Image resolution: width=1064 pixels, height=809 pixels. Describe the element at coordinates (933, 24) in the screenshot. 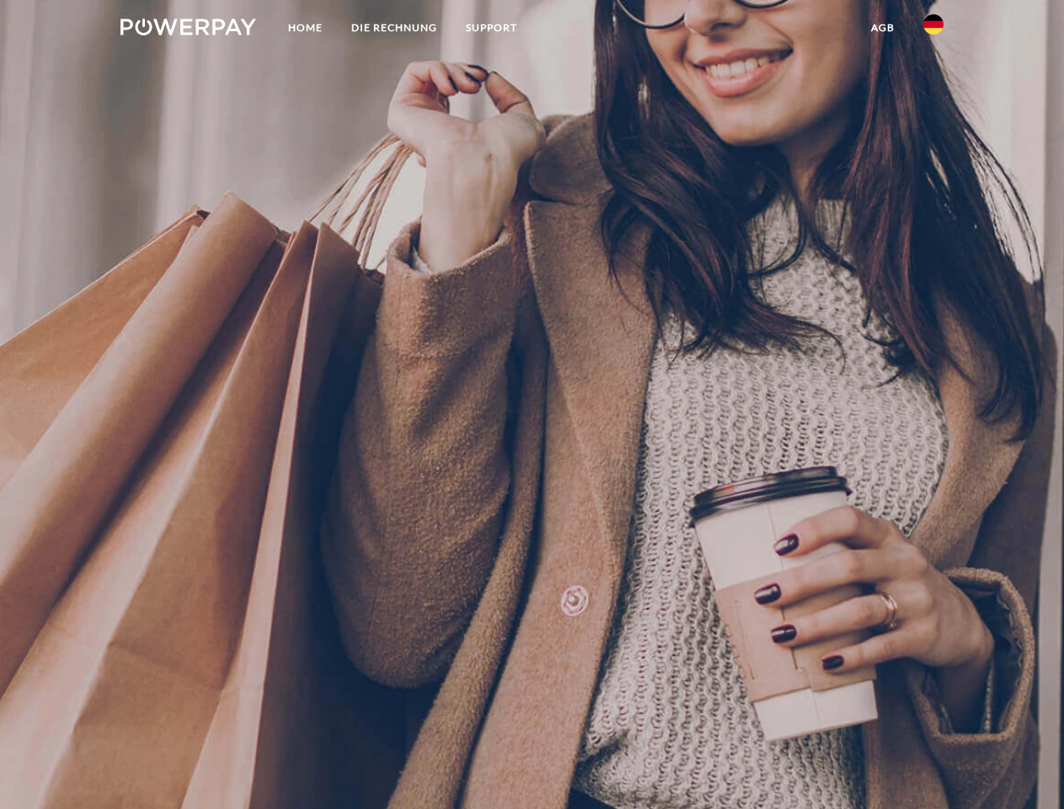

I see `img: de` at that location.